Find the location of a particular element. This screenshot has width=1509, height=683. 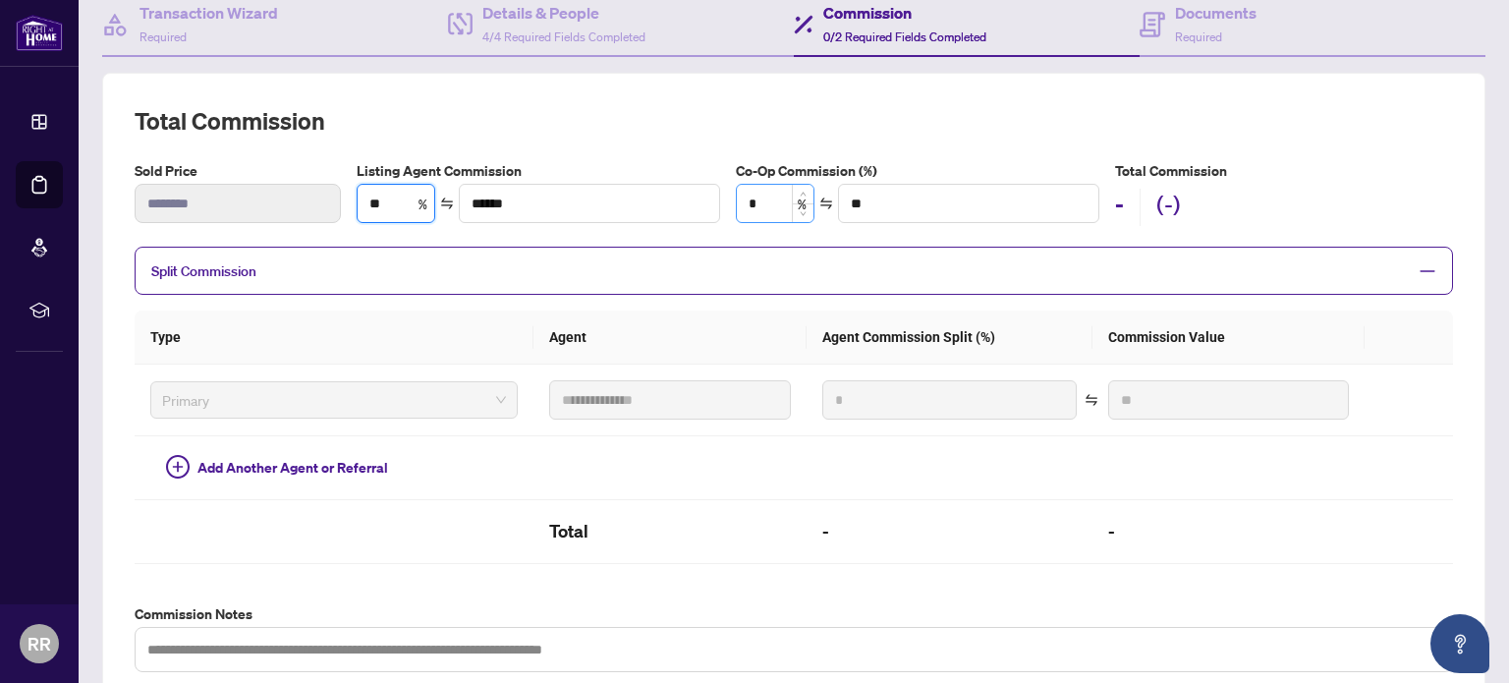

span: minus is located at coordinates (1427, 271).